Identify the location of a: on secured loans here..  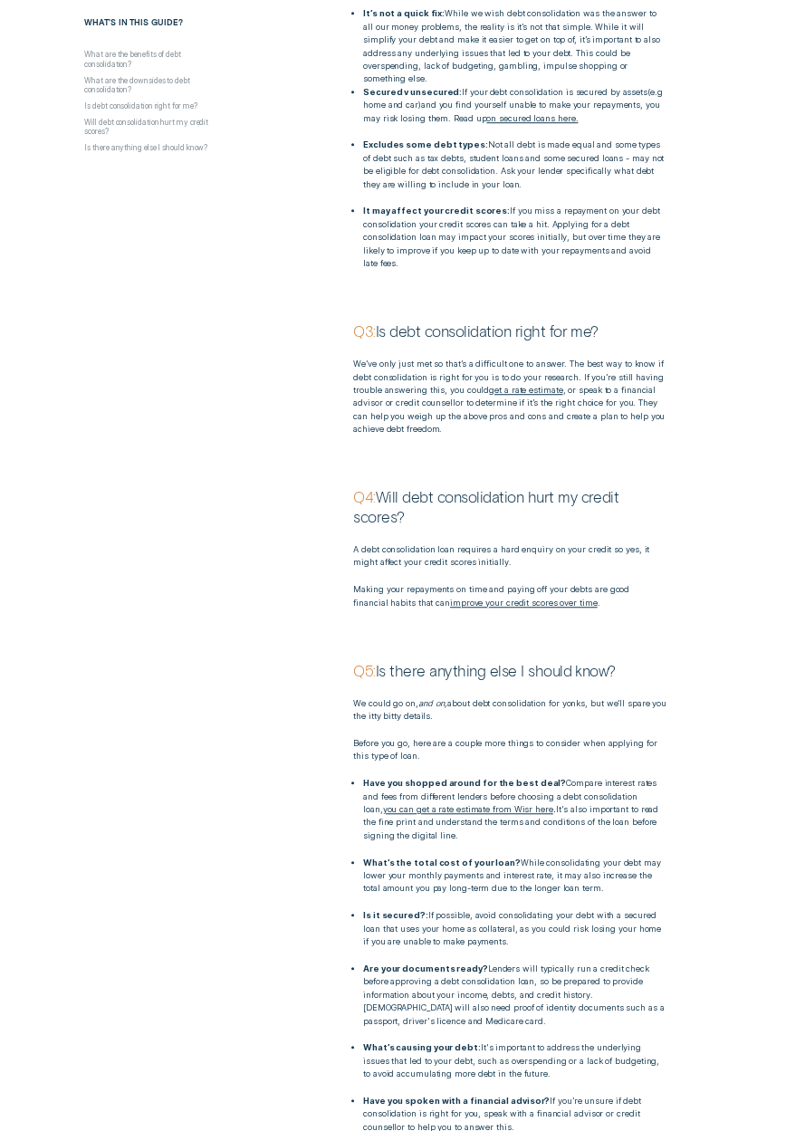
(531, 118).